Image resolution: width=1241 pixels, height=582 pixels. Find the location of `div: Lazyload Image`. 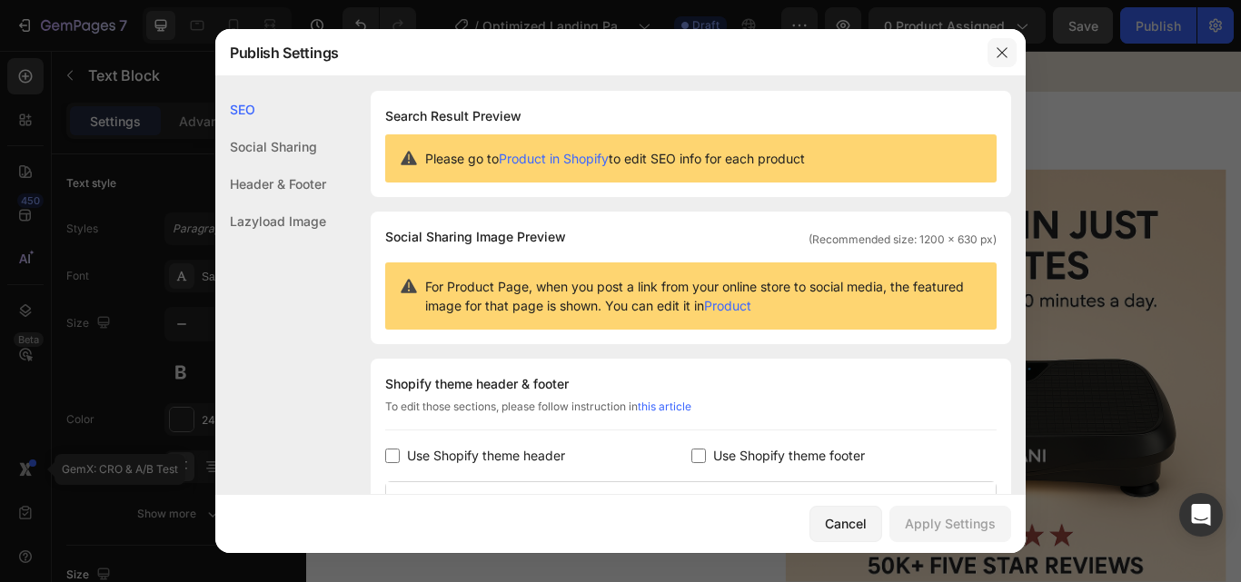

div: Lazyload Image is located at coordinates (271, 221).